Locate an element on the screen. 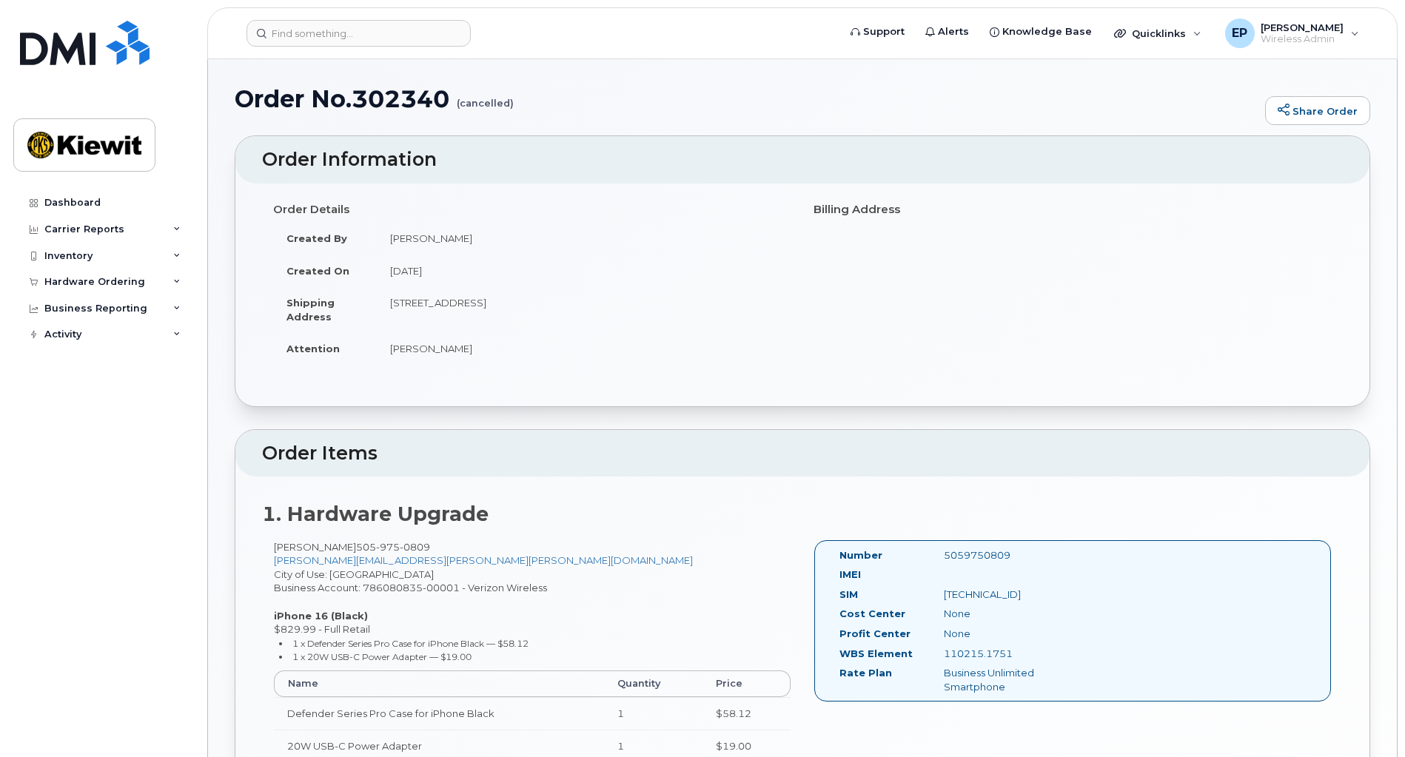 Image resolution: width=1405 pixels, height=757 pixels. label: Profit Center is located at coordinates (875, 634).